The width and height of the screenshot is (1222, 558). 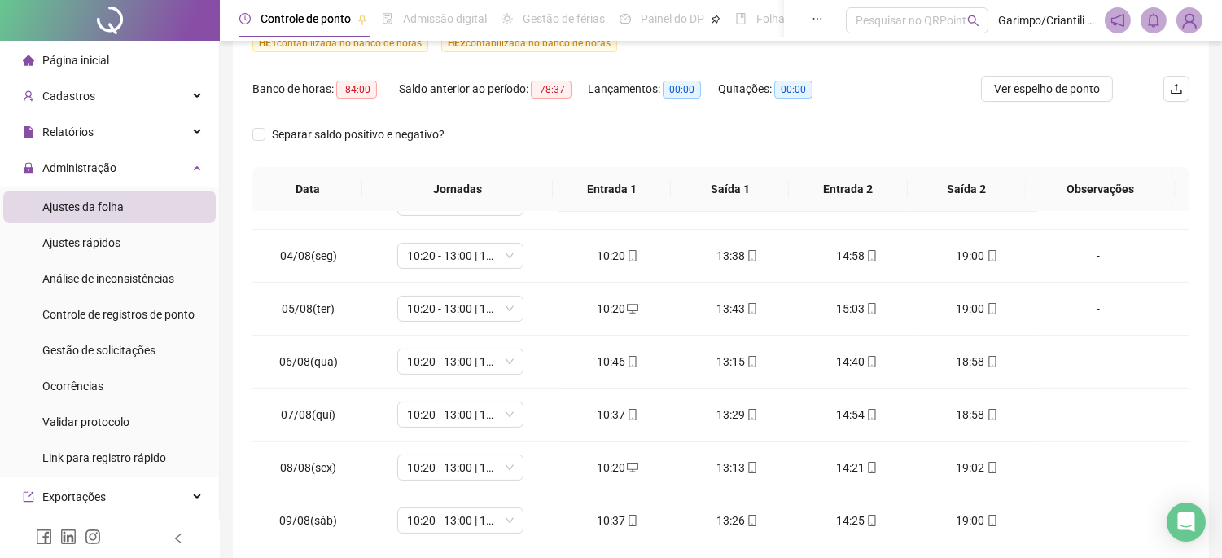 What do you see at coordinates (83, 207) in the screenshot?
I see `span: Ajustes da folha` at bounding box center [83, 207].